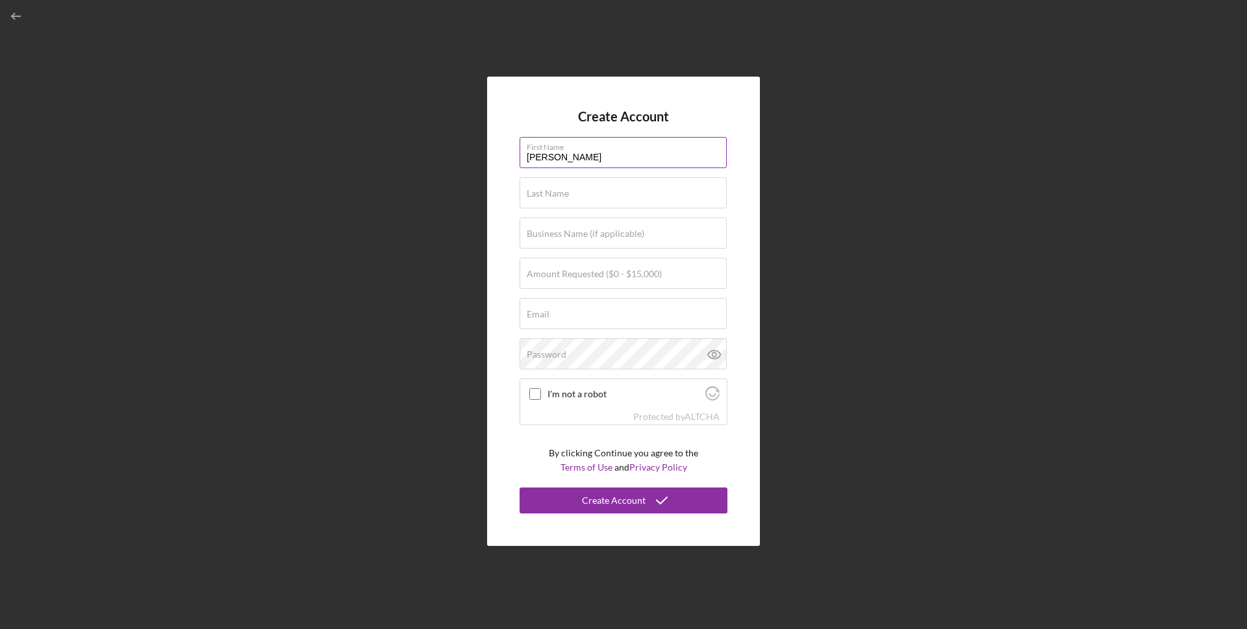  What do you see at coordinates (624, 461) in the screenshot?
I see `p: By clicking Continue you agree to the and` at bounding box center [624, 461].